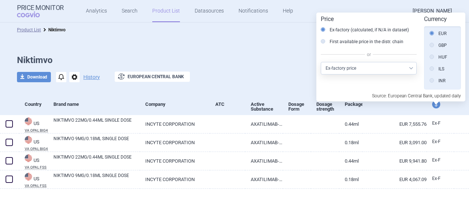 This screenshot has height=222, width=469. Describe the element at coordinates (327, 19) in the screenshot. I see `strong: Price` at that location.